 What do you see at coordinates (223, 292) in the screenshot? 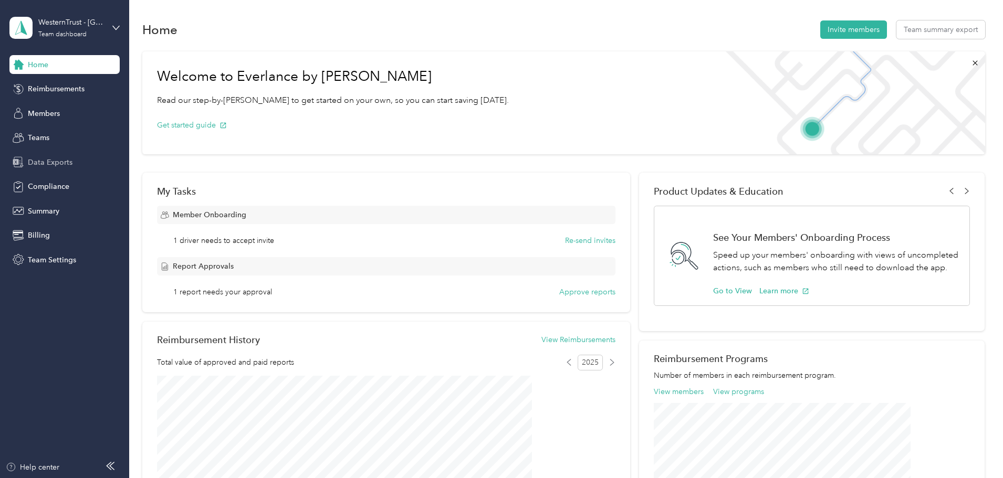
I see `span: 1 report needs your approval` at bounding box center [223, 292].